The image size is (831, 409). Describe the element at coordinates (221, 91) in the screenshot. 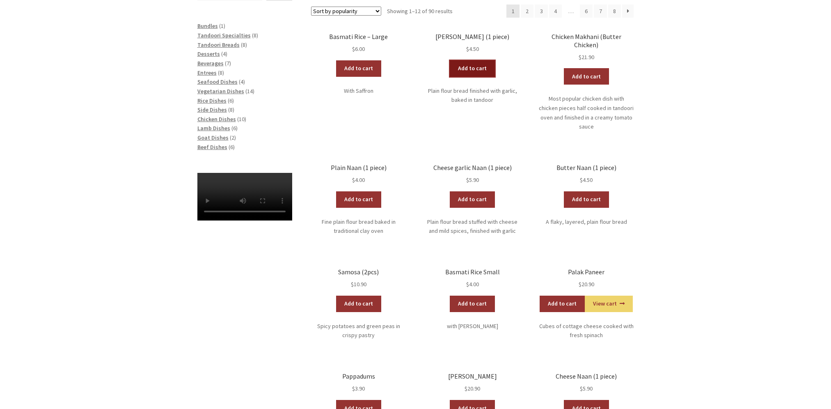

I see `a: Vegetarian Dishes` at that location.